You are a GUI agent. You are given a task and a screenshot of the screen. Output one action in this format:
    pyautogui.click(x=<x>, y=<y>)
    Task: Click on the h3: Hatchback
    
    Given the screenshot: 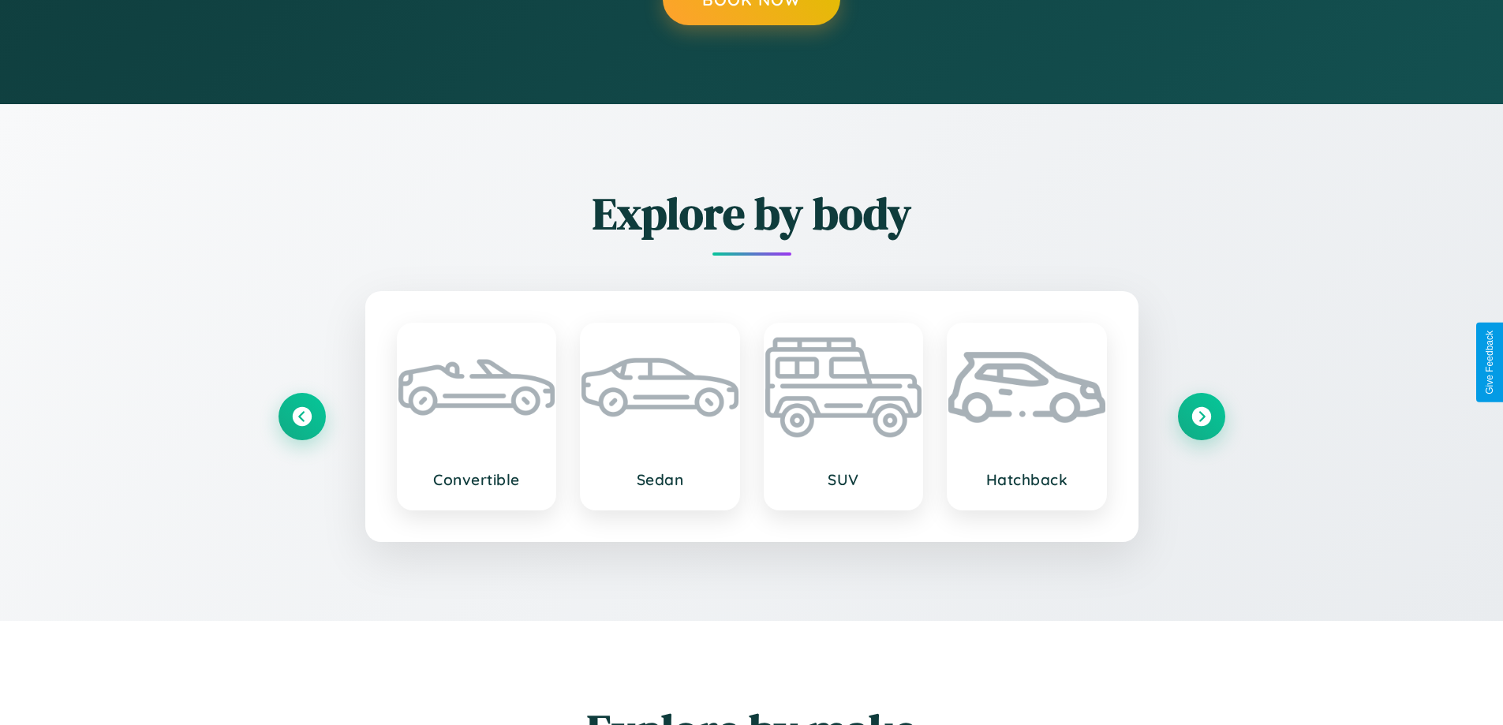 What is the action you would take?
    pyautogui.click(x=1026, y=480)
    